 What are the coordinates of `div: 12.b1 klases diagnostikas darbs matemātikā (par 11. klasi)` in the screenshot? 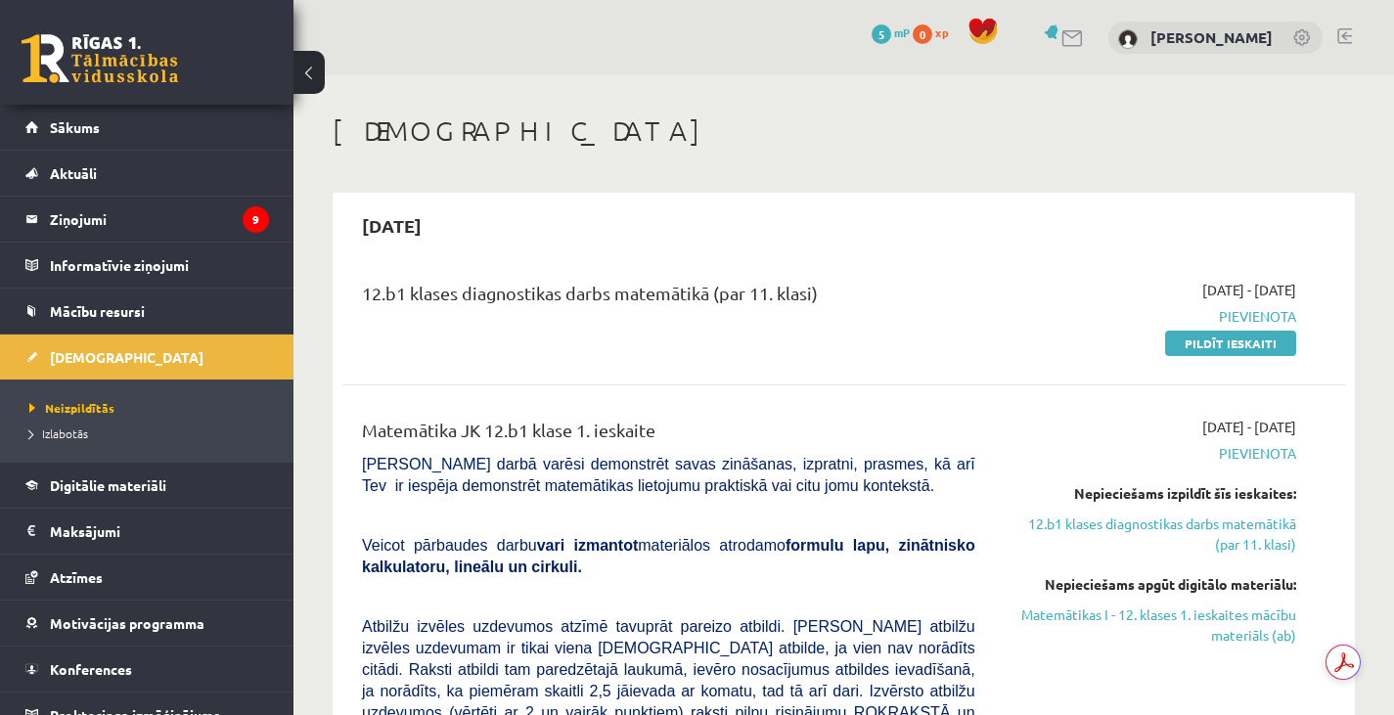 It's located at (668, 297).